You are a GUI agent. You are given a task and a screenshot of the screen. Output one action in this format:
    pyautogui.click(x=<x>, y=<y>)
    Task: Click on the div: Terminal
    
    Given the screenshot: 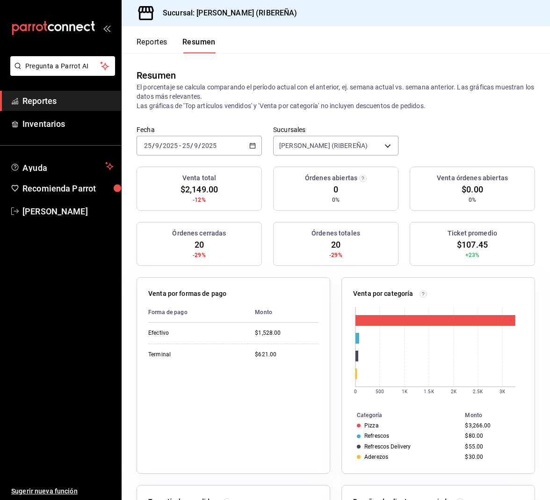 What is the action you would take?
    pyautogui.click(x=186, y=354)
    